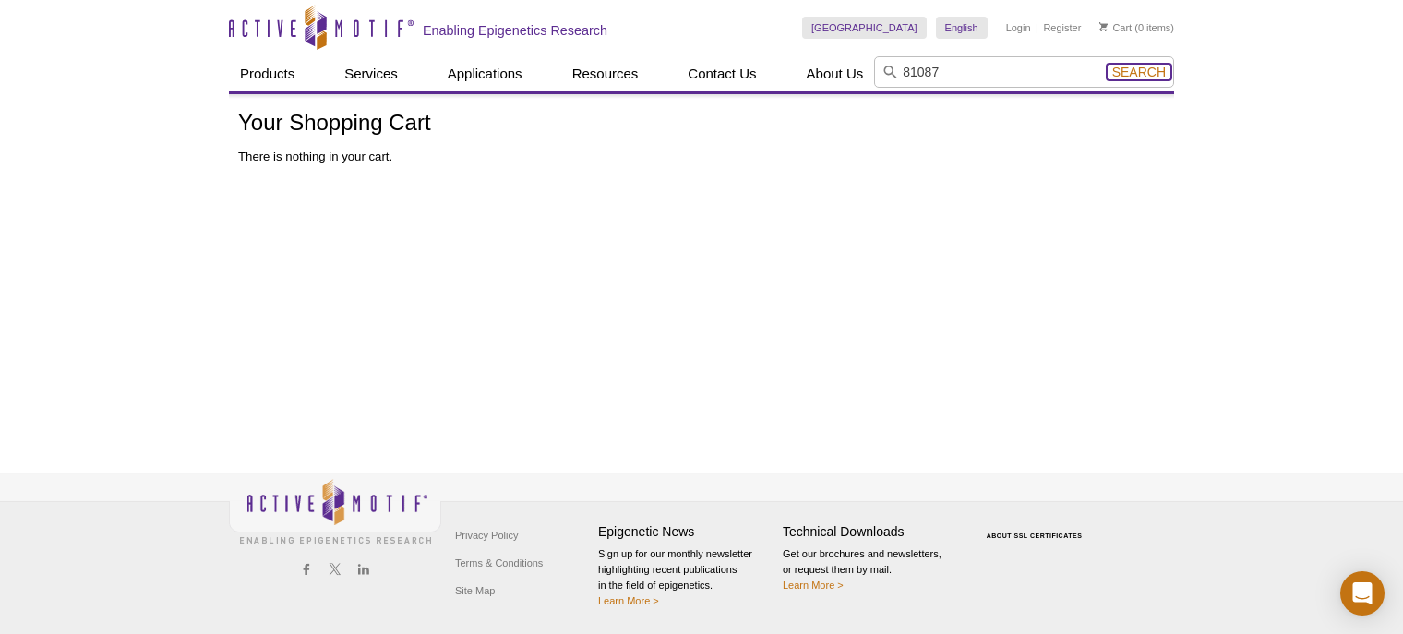 The image size is (1403, 634). Describe the element at coordinates (1037, 526) in the screenshot. I see `table: Click to Verify - This site chose Symantec SSL for secure e-commerce and confidential communicati...` at that location.